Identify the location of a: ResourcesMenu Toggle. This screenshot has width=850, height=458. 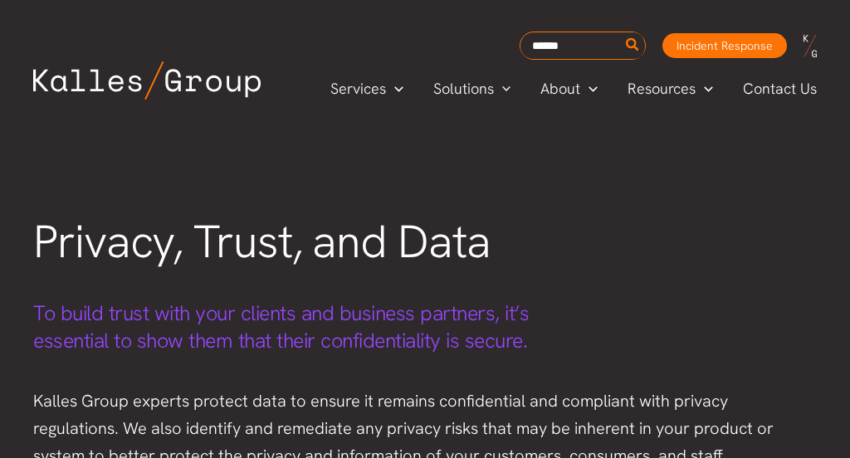
(670, 89).